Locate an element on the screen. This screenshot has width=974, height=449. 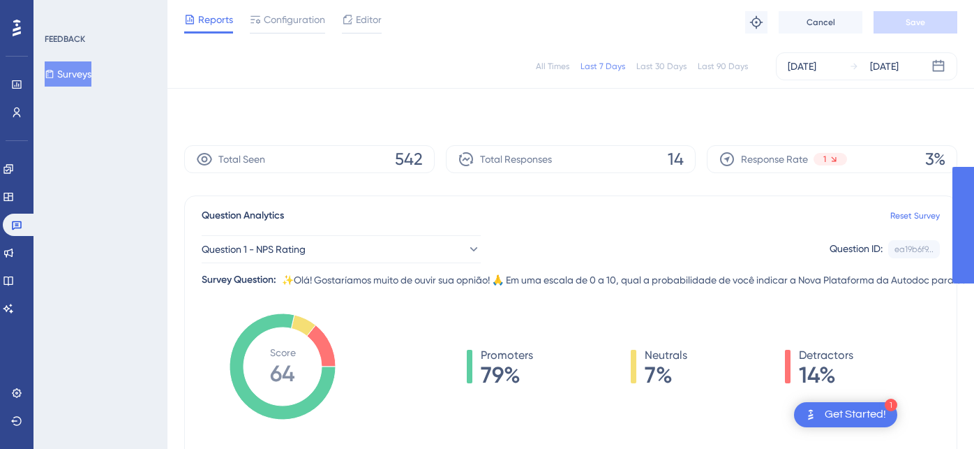
button: Surveys is located at coordinates (68, 74).